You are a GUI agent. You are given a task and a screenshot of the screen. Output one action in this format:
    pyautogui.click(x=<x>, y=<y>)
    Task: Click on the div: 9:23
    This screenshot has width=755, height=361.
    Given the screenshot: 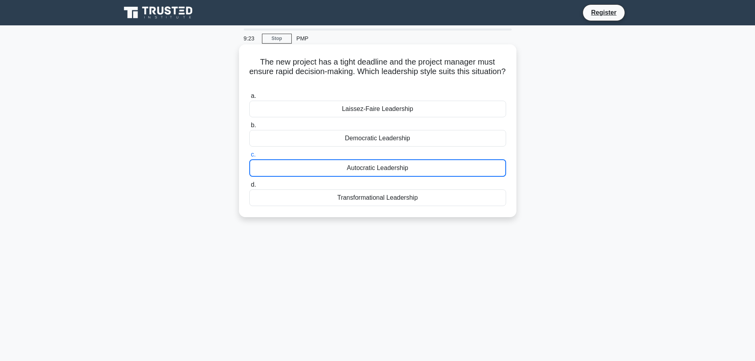 What is the action you would take?
    pyautogui.click(x=250, y=38)
    